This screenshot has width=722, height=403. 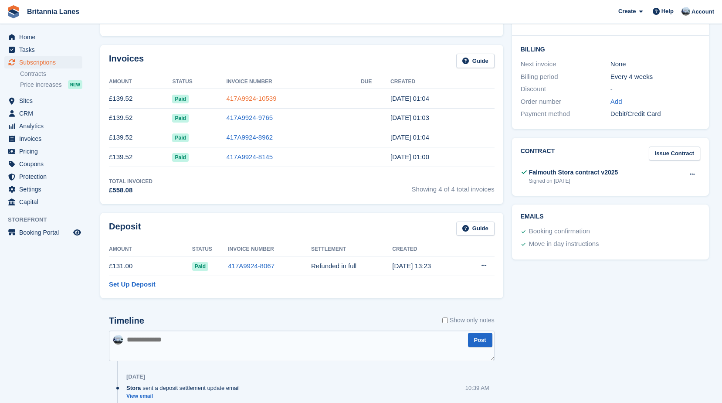 What do you see at coordinates (45, 101) in the screenshot?
I see `span: Sites` at bounding box center [45, 101].